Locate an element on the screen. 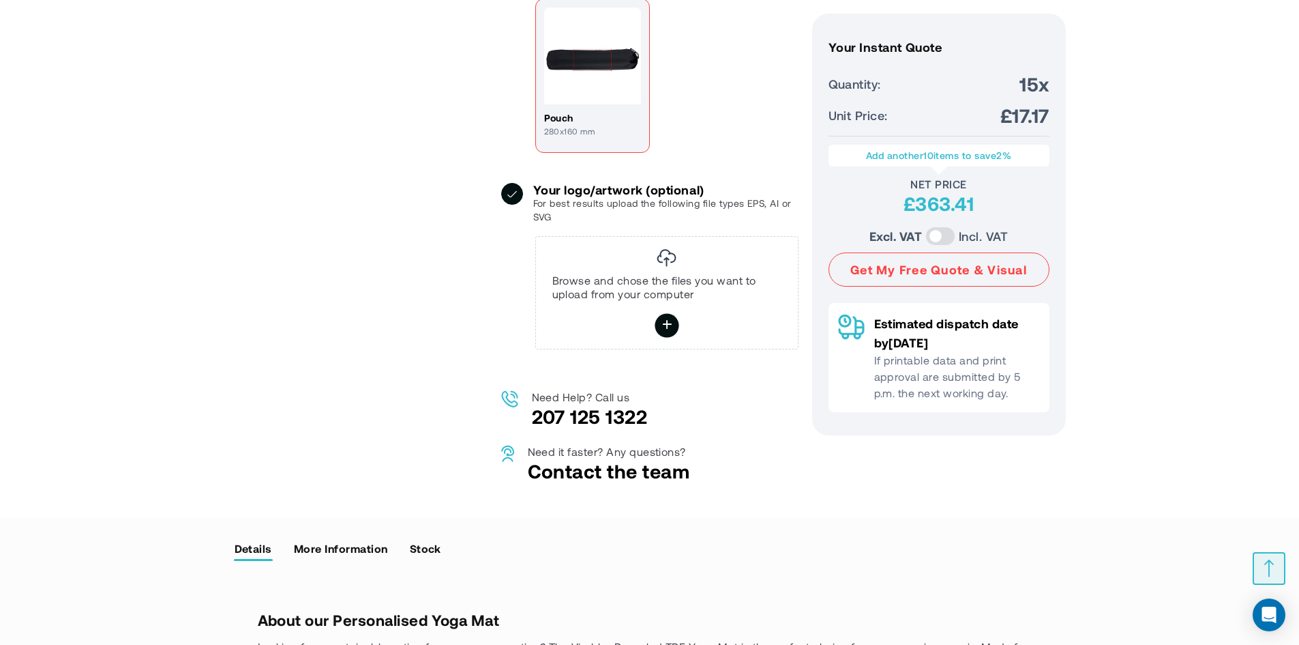 The image size is (1299, 645). span: Unit Price: is located at coordinates (858, 115).